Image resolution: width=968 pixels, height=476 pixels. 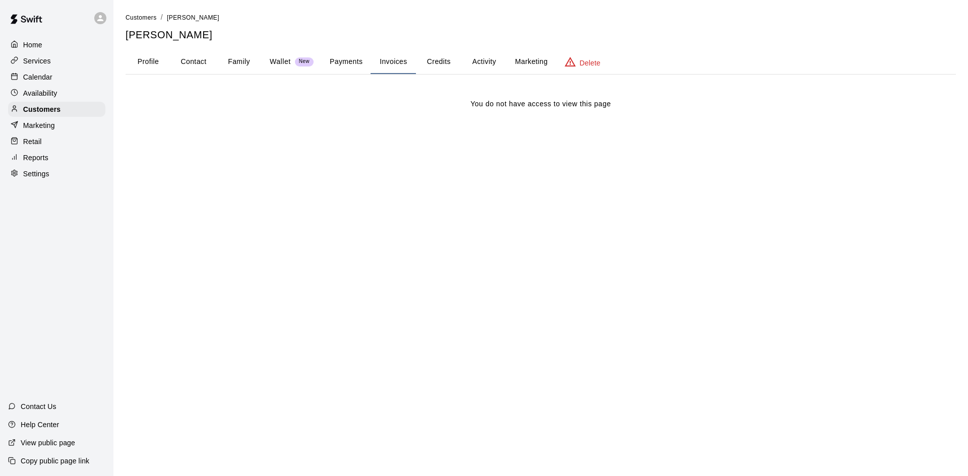 I want to click on div: Retail, so click(x=56, y=142).